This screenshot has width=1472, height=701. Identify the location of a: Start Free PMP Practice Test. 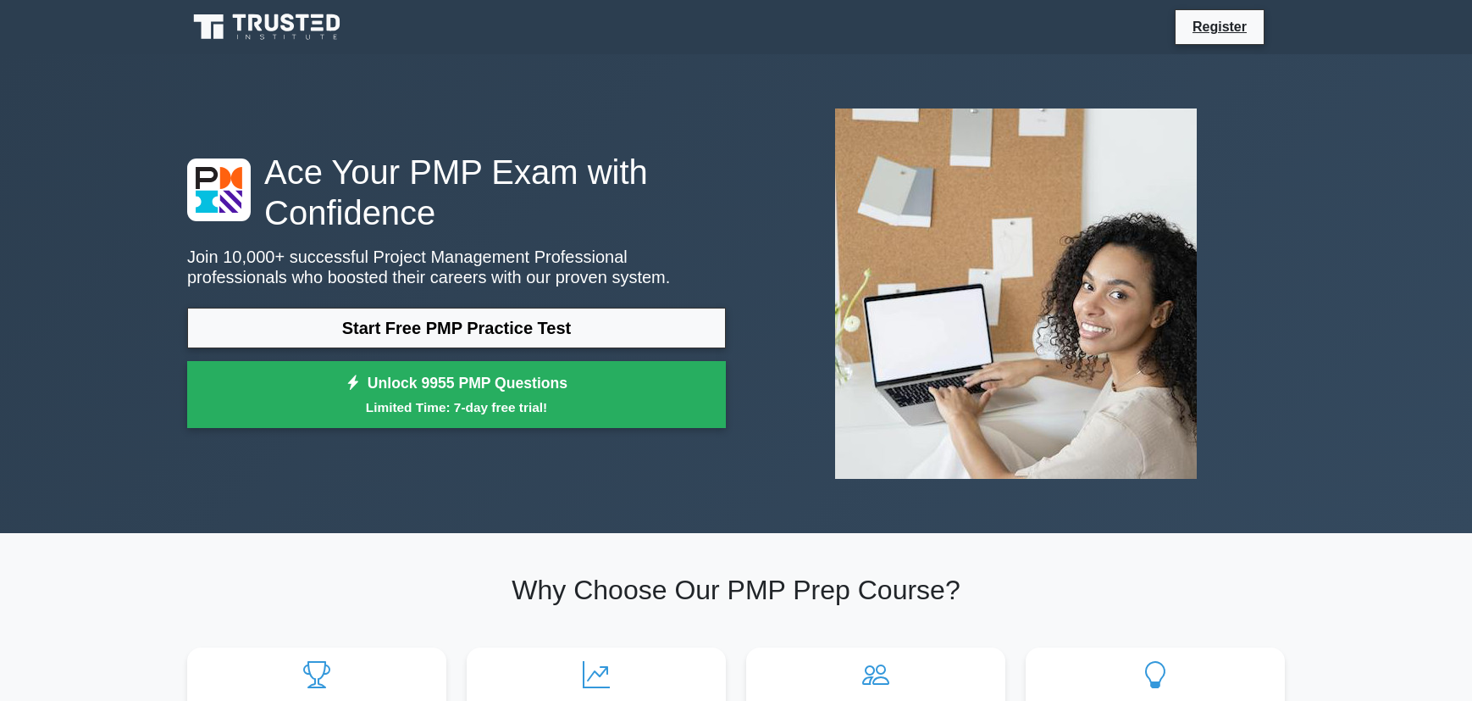
(457, 328).